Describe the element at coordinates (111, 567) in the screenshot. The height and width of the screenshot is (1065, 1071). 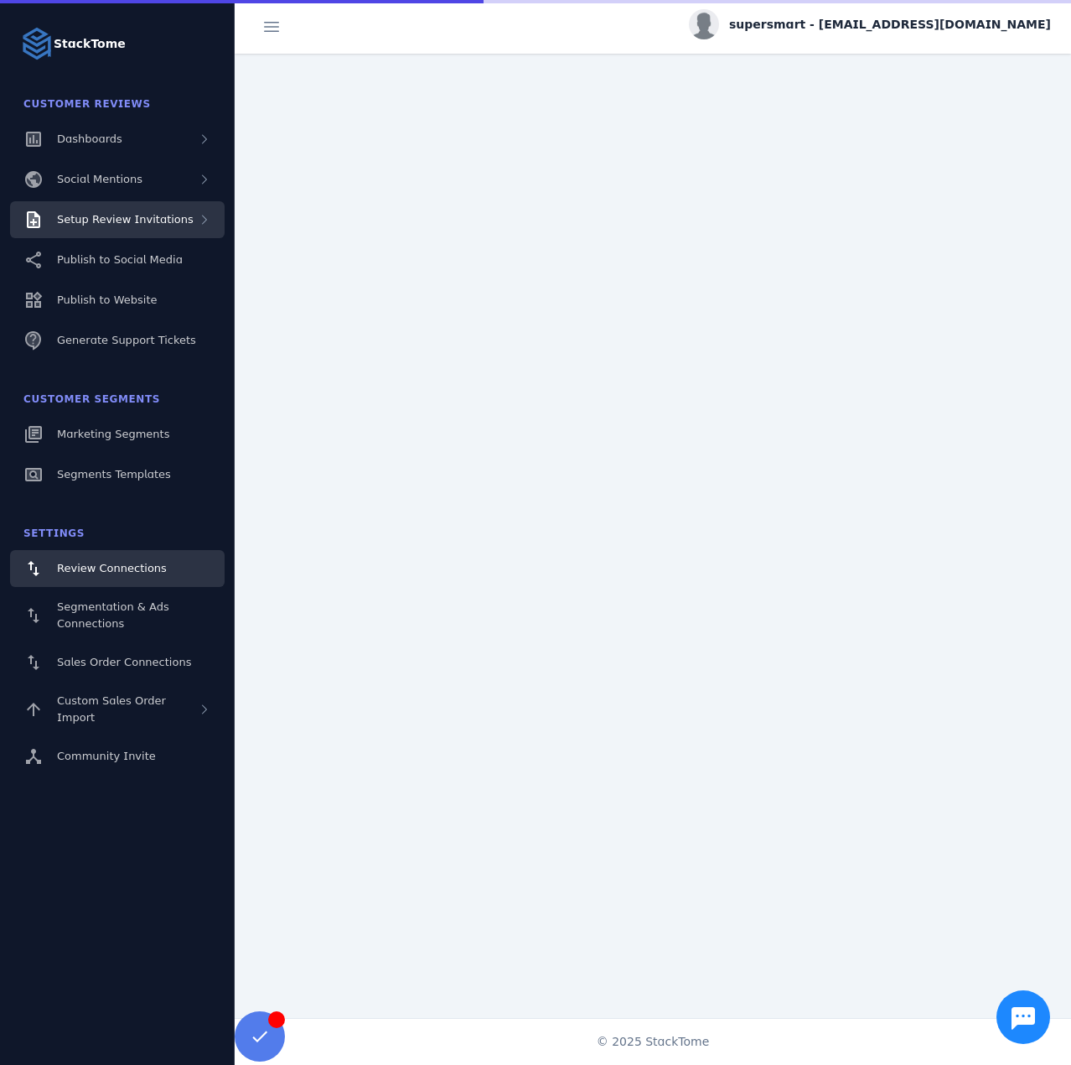
I see `span: Review Connections` at that location.